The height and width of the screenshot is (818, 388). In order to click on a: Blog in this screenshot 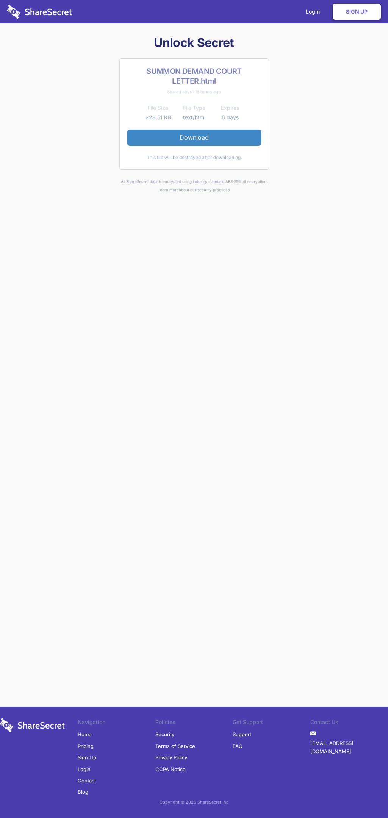, I will do `click(83, 792)`.